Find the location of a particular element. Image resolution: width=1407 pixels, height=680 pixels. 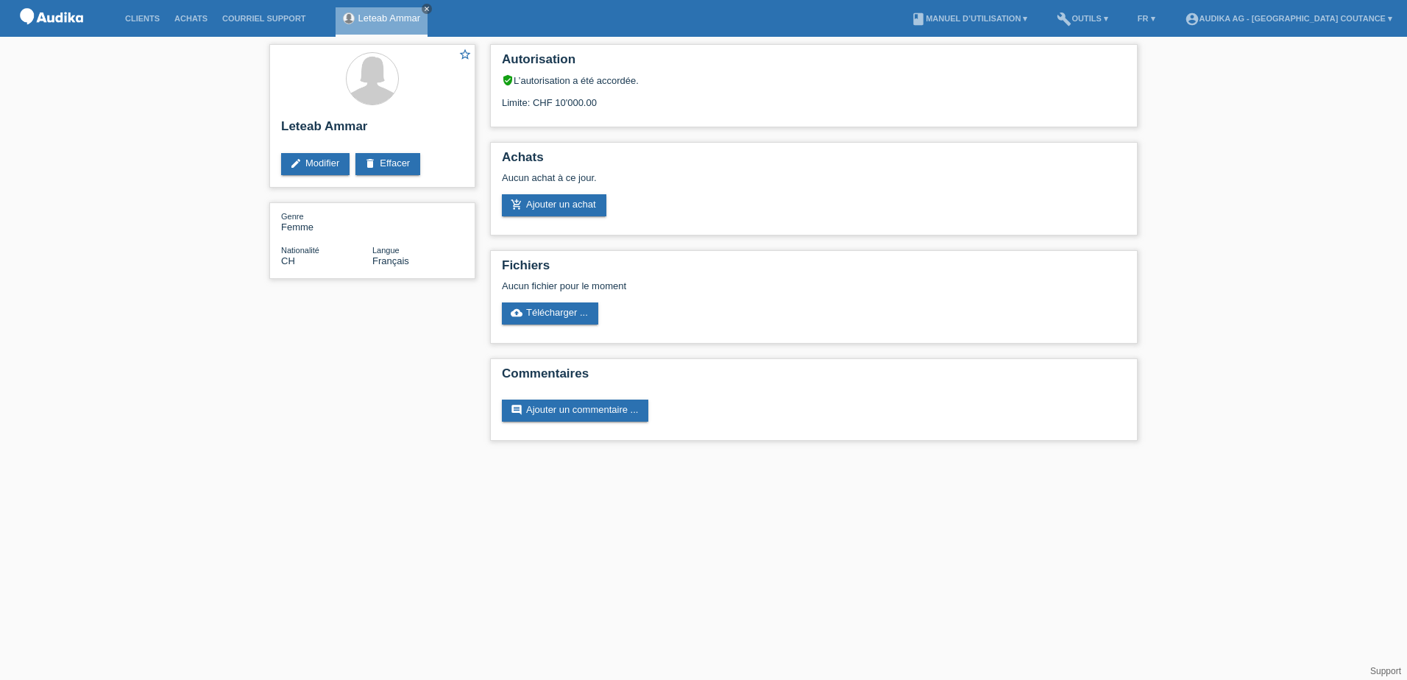

a: close is located at coordinates (427, 9).